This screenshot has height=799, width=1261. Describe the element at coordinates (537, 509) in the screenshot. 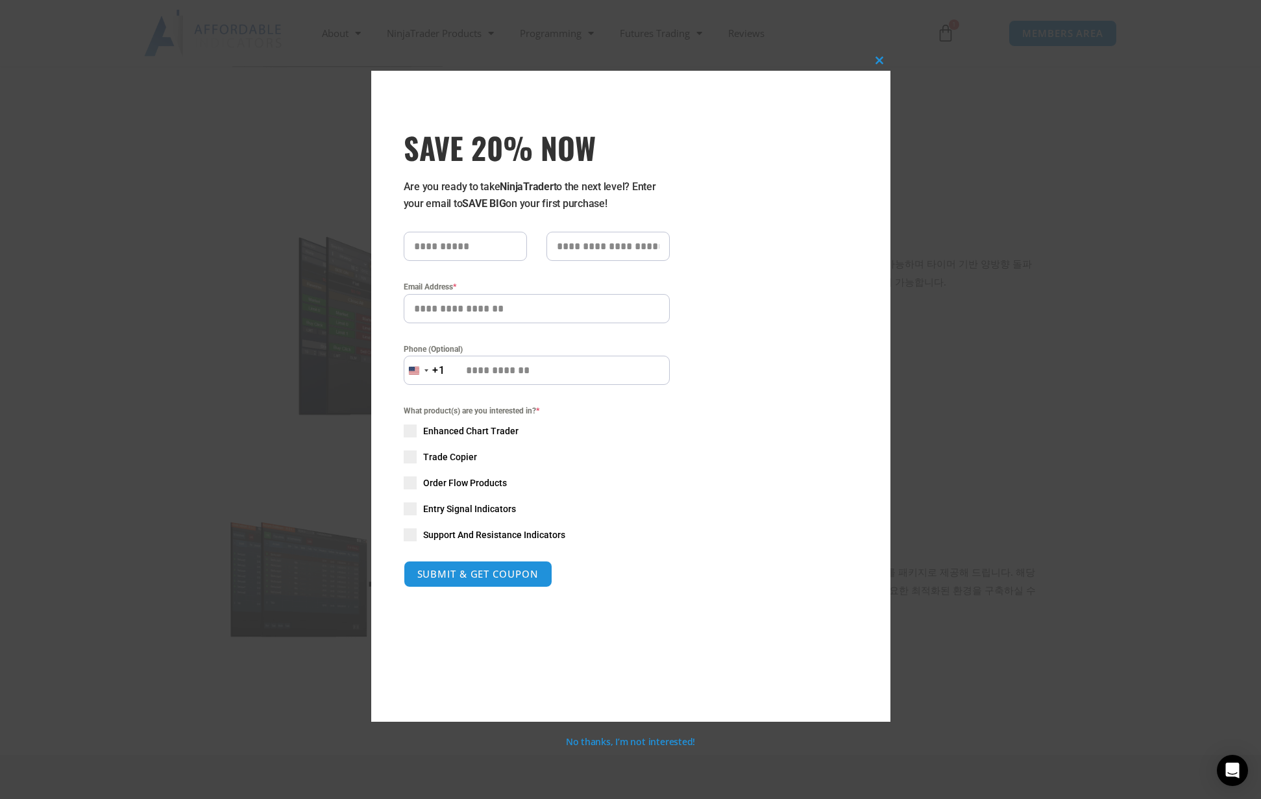

I see `label: Entry Signal Indicators` at that location.